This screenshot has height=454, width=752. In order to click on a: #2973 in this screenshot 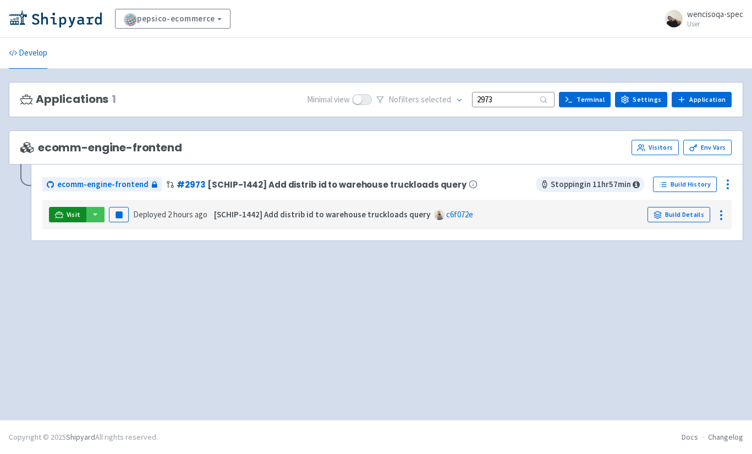, I will do `click(191, 184)`.